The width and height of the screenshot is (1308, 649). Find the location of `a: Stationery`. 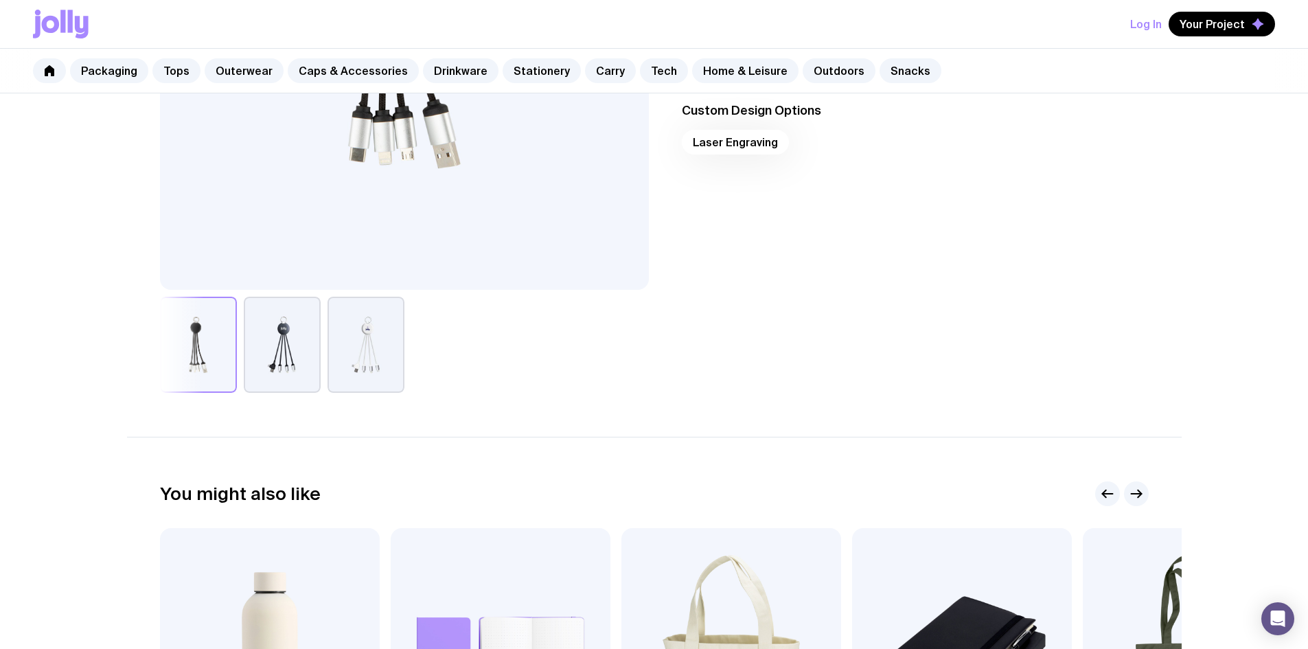

a: Stationery is located at coordinates (542, 71).